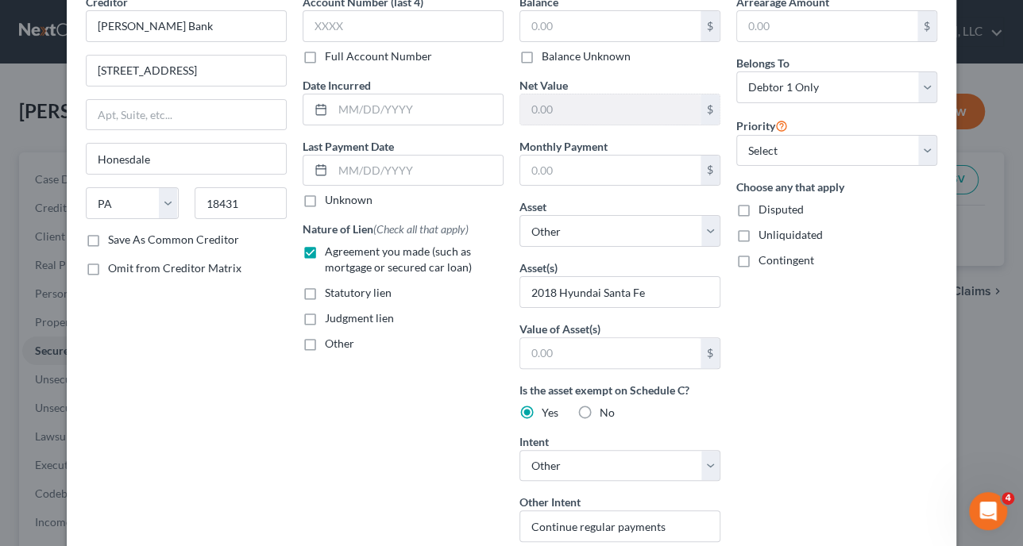 This screenshot has width=1023, height=546. What do you see at coordinates (549, 412) in the screenshot?
I see `span: Yes` at bounding box center [549, 412].